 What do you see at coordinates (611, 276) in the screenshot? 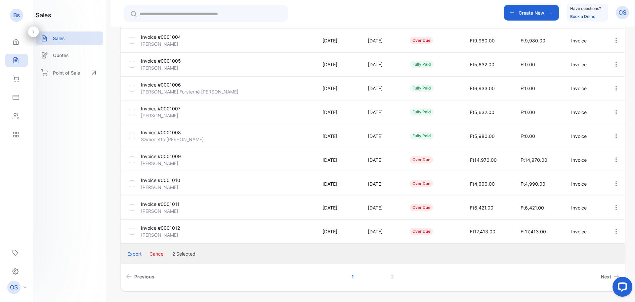
I see `a: Next page` at bounding box center [611, 276].